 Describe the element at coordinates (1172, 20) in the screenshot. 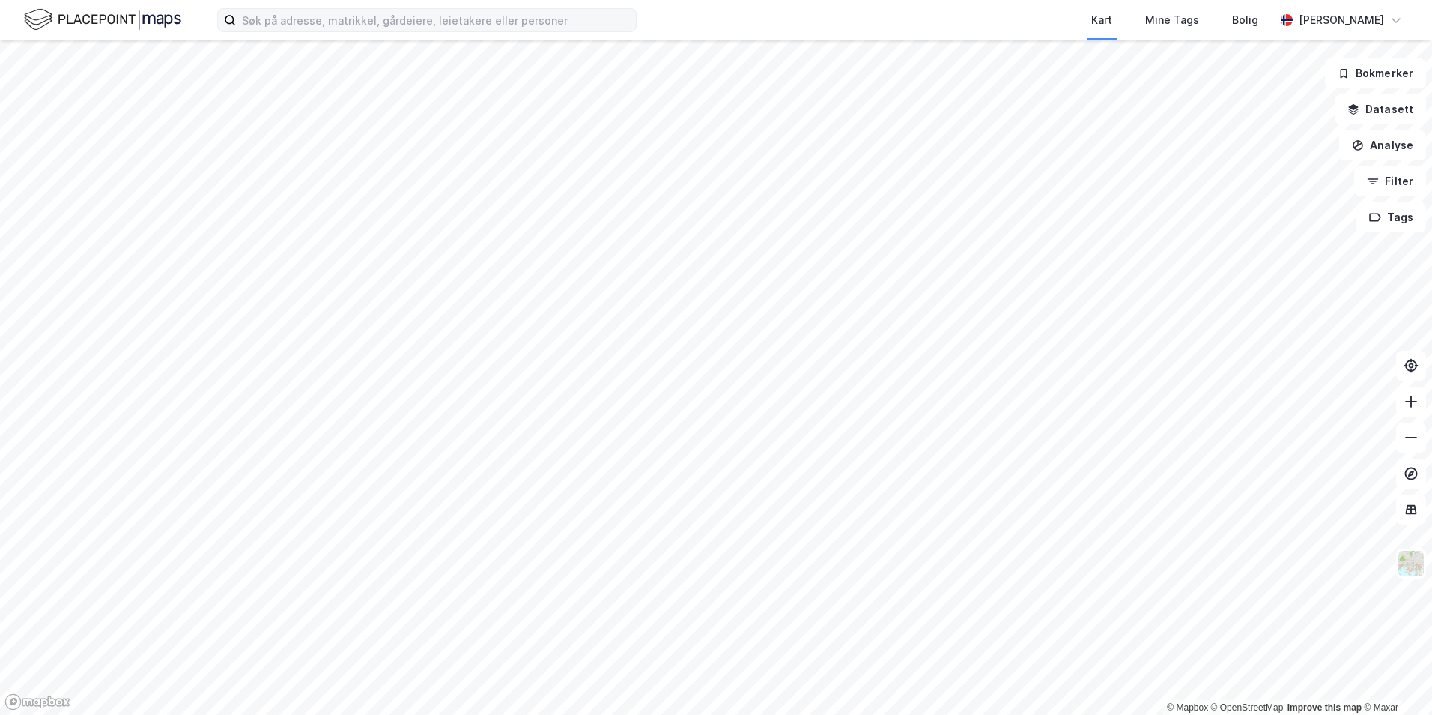

I see `div: Mine Tags` at that location.